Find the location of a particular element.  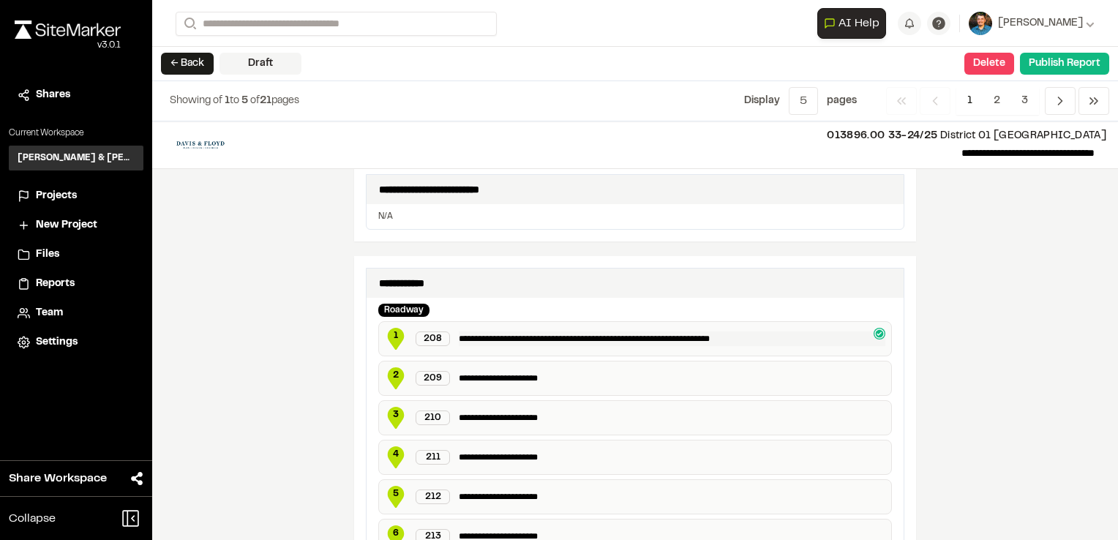

button: Delete is located at coordinates (989, 64).